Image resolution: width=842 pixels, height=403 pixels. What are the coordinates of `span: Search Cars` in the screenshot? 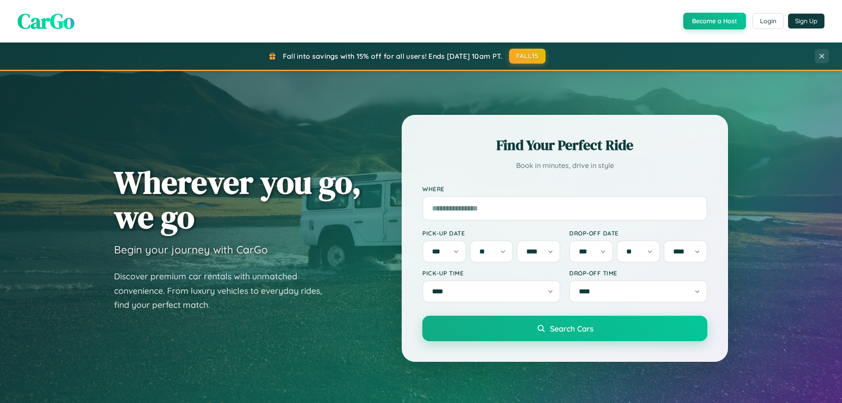 It's located at (571, 328).